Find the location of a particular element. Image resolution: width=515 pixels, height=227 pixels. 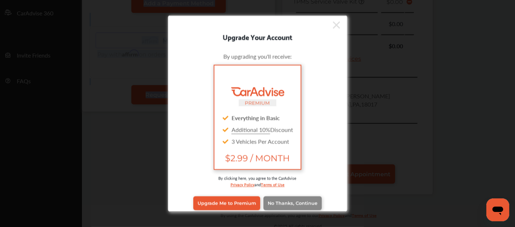

u: Additional 10% is located at coordinates (251, 129).